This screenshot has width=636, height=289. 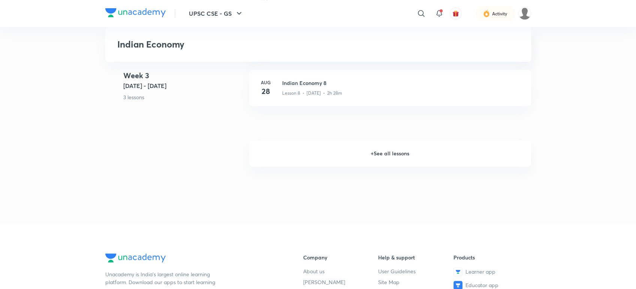 What do you see at coordinates (481, 272) in the screenshot?
I see `span: Learner app` at bounding box center [481, 272].